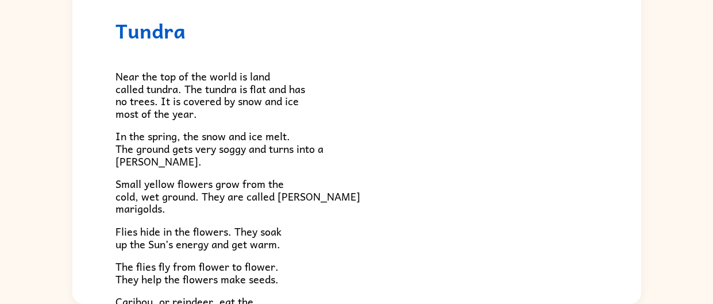  I want to click on span: Flies hide in the flowers. They soak up the Sun’s energy and get warm., so click(198, 237).